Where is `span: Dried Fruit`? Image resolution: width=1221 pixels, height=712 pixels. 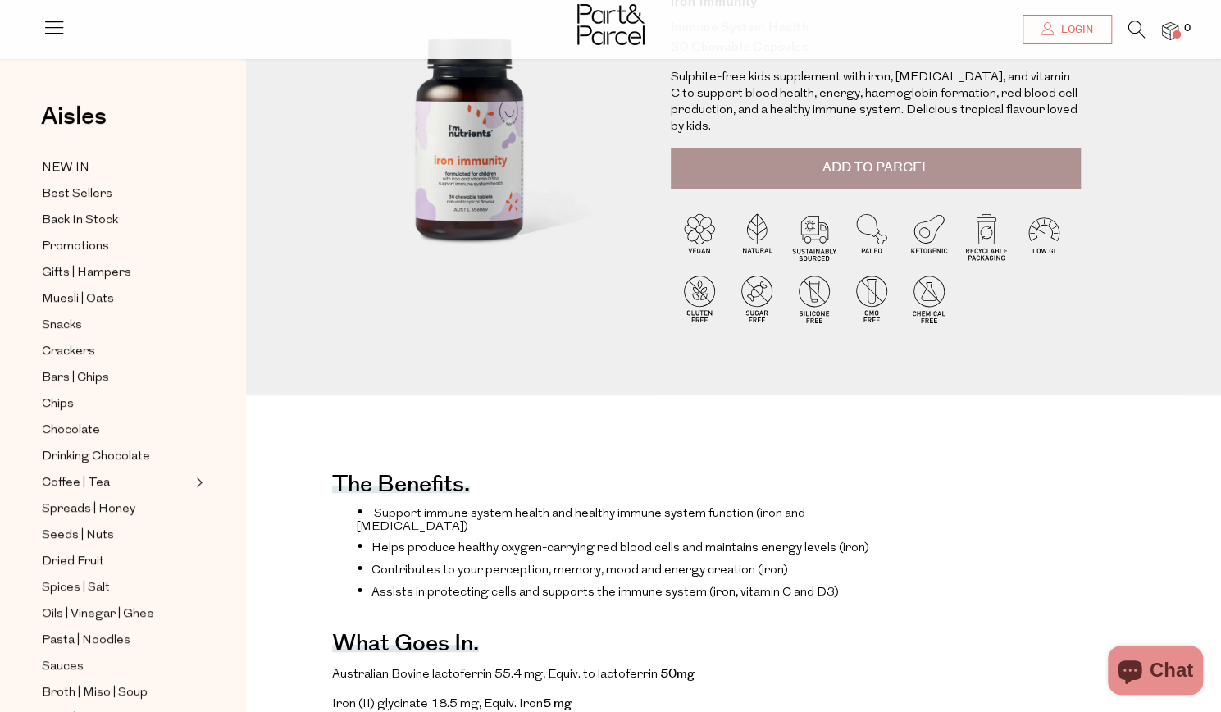 span: Dried Fruit is located at coordinates (73, 562).